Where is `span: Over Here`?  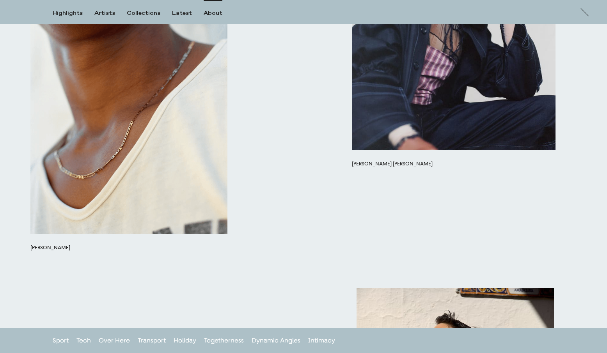
span: Over Here is located at coordinates (114, 340).